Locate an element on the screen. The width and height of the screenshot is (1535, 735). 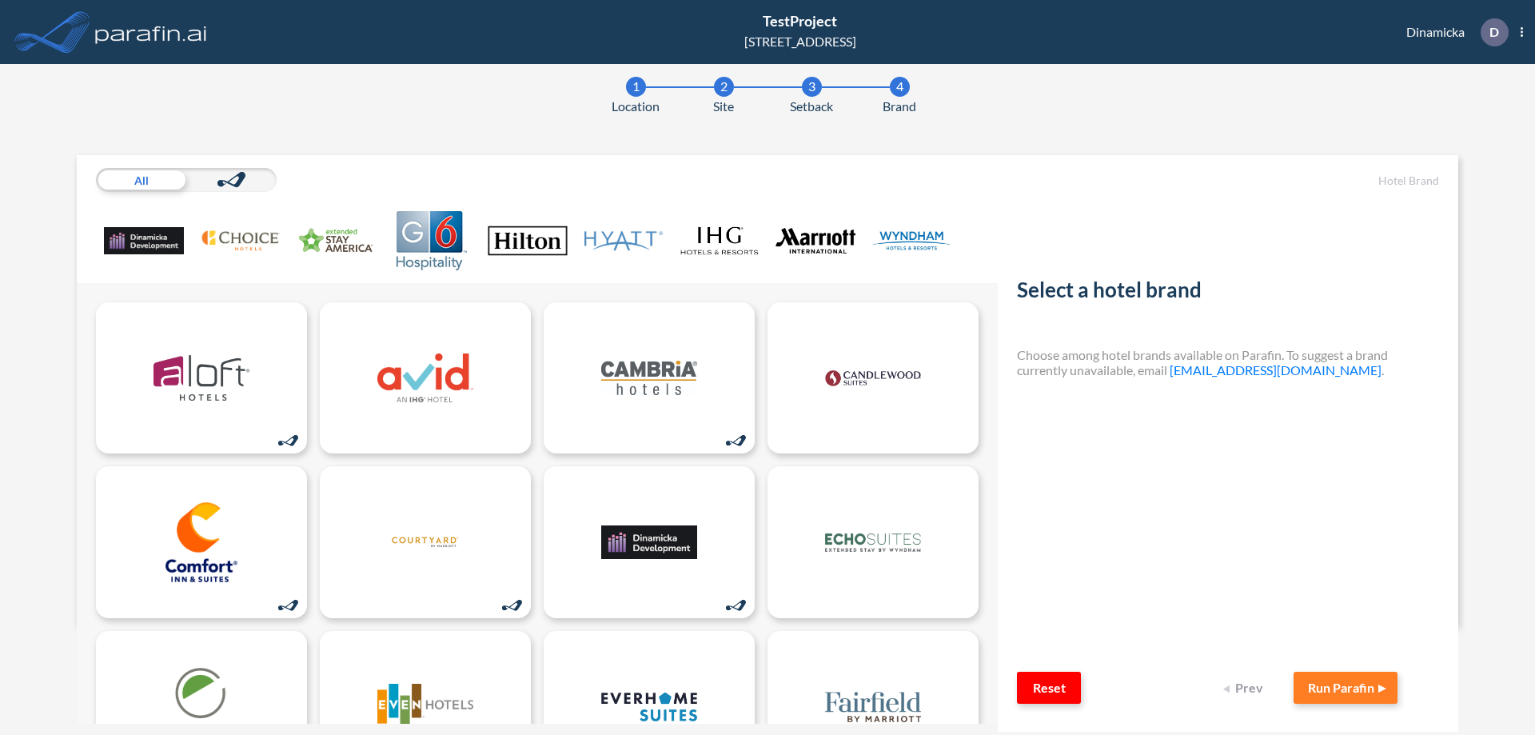
img: Wyndham is located at coordinates (912, 241).